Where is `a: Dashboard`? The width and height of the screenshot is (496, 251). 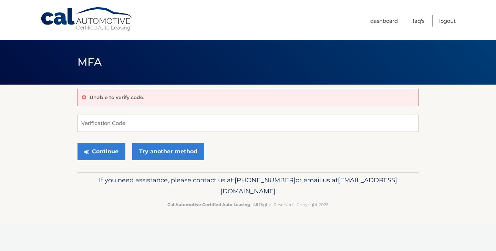 a: Dashboard is located at coordinates (384, 21).